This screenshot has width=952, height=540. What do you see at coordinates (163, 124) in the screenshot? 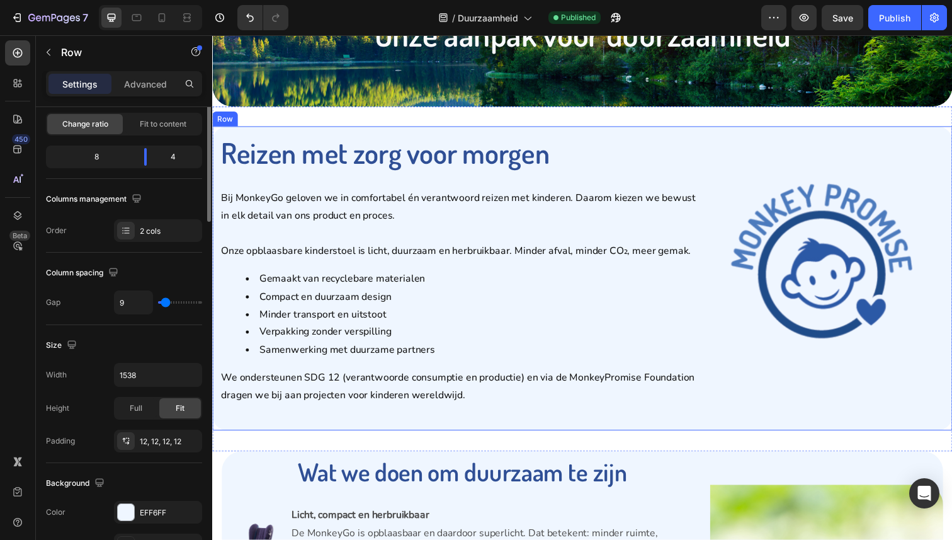
I see `span: Fit to content` at bounding box center [163, 124].